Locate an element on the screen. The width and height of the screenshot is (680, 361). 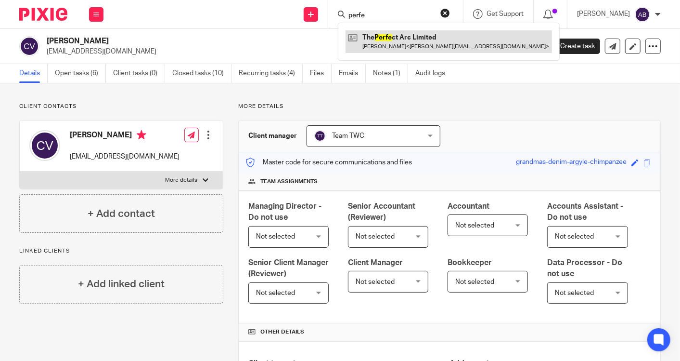
span: Other details is located at coordinates (282, 332).